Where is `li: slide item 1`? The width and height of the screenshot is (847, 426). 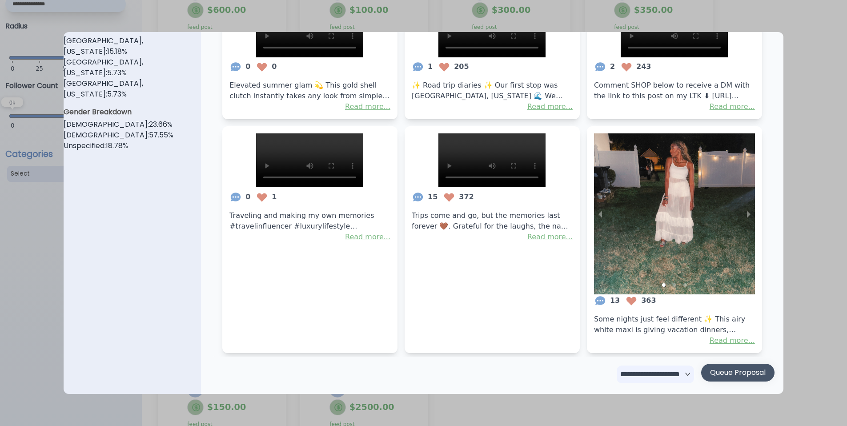 li: slide item 1 is located at coordinates (664, 285).